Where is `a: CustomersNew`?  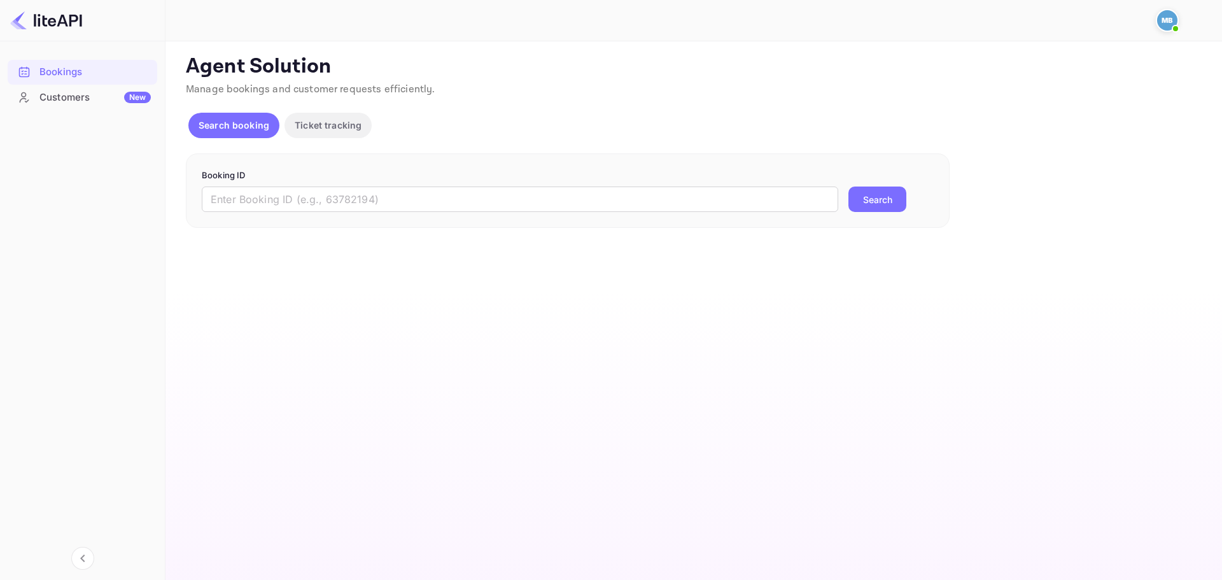
a: CustomersNew is located at coordinates (82, 97).